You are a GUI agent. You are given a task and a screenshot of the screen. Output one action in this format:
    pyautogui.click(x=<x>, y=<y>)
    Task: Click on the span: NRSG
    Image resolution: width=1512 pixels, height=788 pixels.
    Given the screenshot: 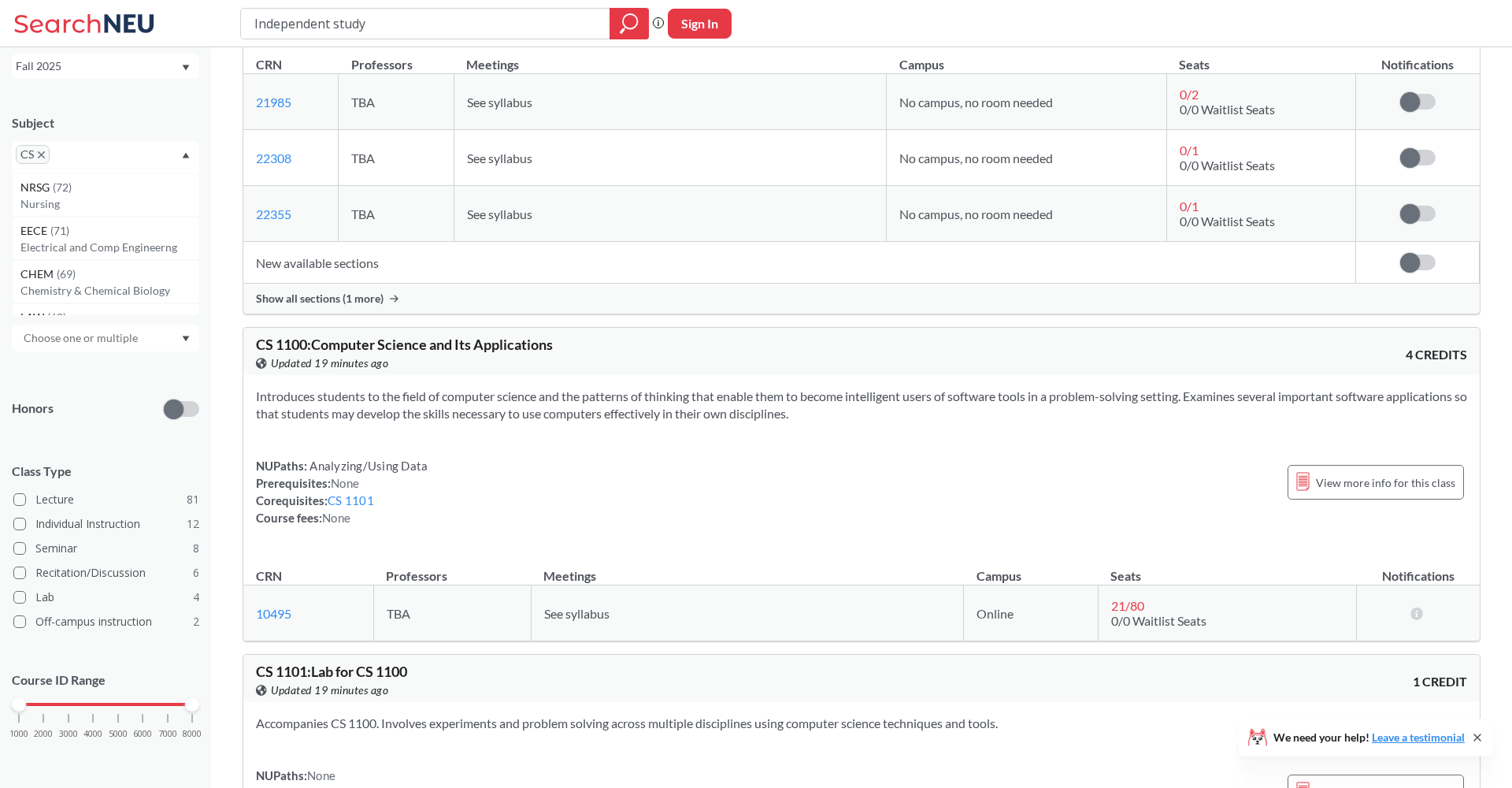 What is the action you would take?
    pyautogui.click(x=36, y=187)
    